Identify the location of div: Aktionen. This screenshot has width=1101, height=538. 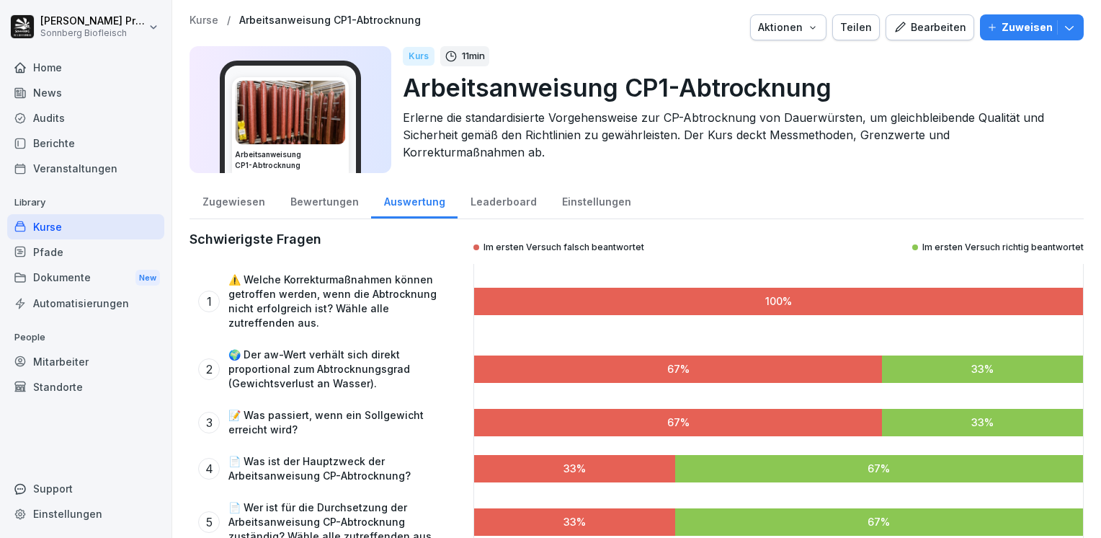
(788, 27).